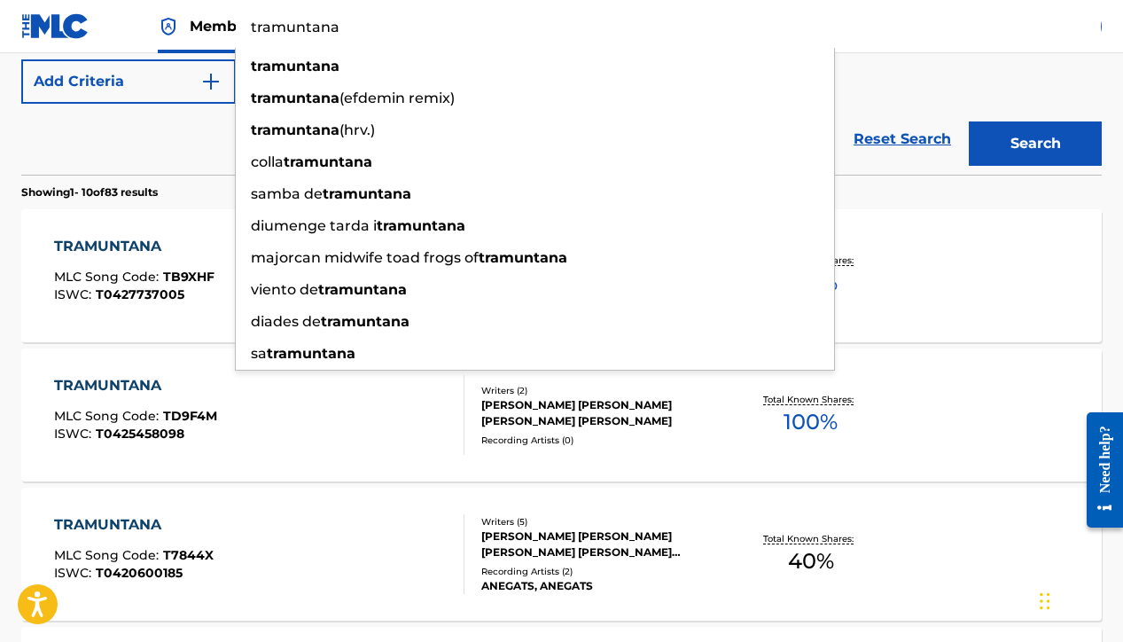 The width and height of the screenshot is (1123, 642). Describe the element at coordinates (189, 277) in the screenshot. I see `span: TB9XHF` at that location.